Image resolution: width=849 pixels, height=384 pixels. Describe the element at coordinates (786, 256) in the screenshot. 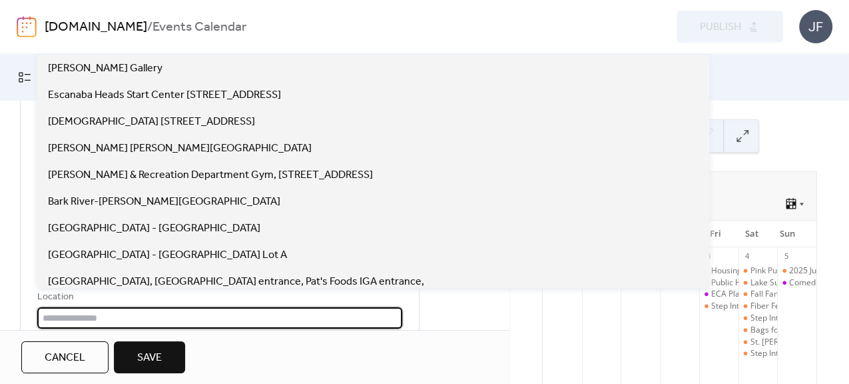

I see `div: 5` at that location.